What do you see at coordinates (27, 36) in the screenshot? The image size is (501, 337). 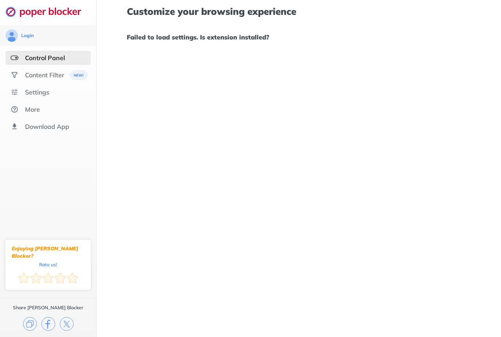 I see `div: Login` at bounding box center [27, 36].